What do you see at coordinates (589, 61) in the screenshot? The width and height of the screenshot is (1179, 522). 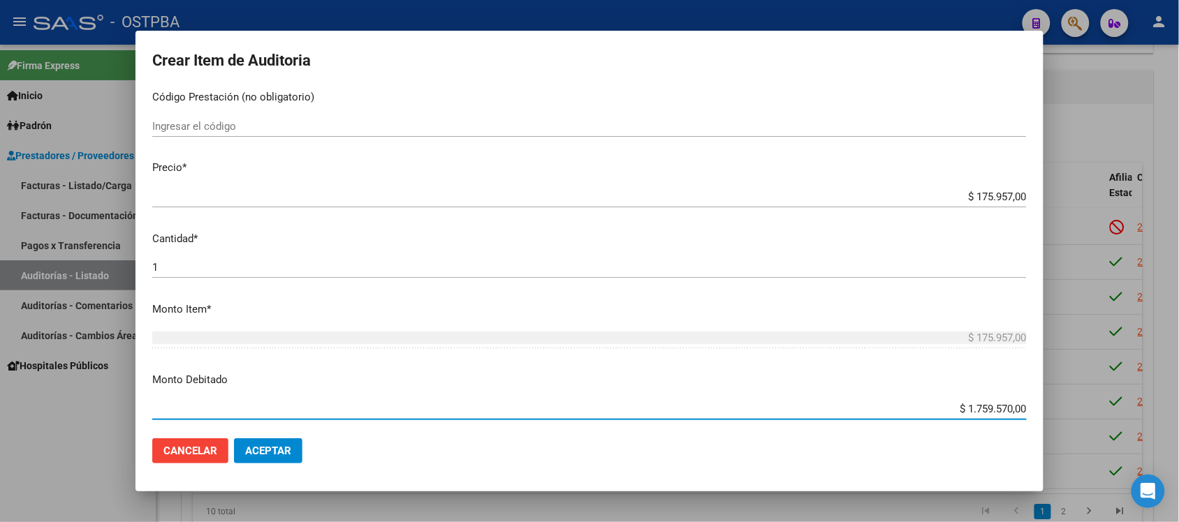 I see `h2: Crear Item de Auditoria` at bounding box center [589, 61].